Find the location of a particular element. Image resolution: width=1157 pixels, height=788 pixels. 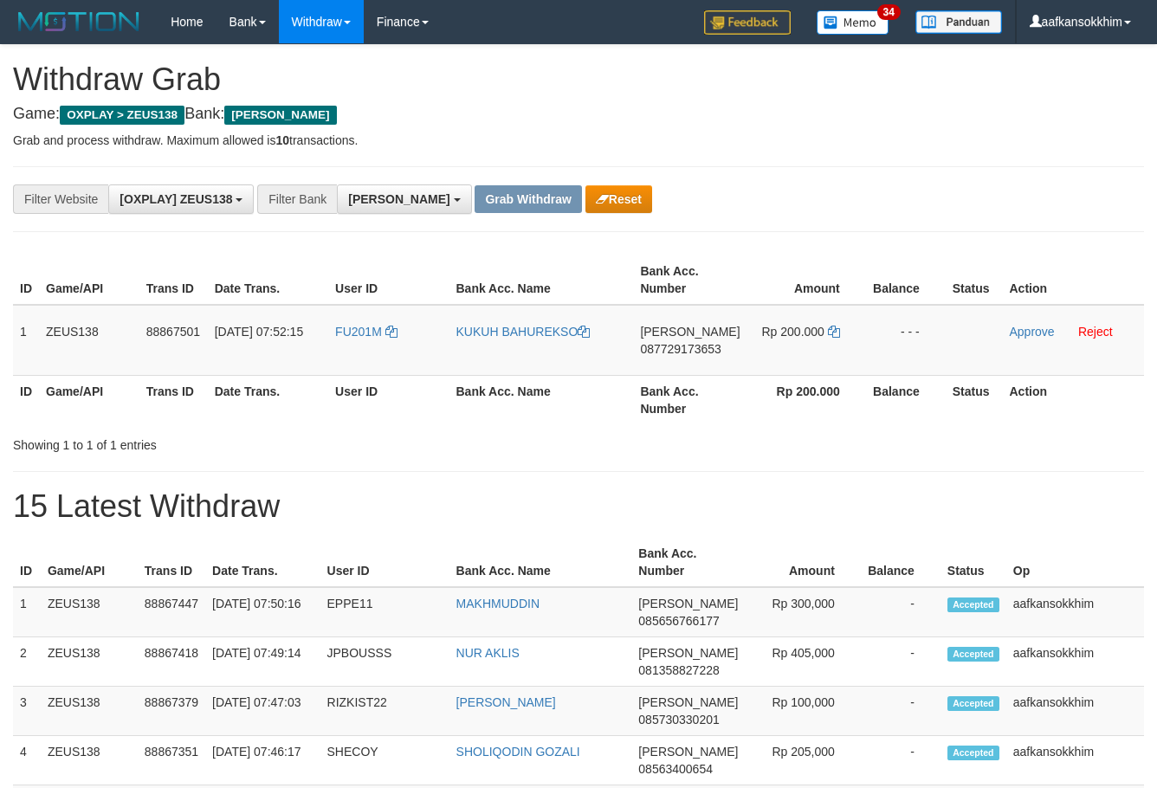

a: Approve is located at coordinates (1032, 332).